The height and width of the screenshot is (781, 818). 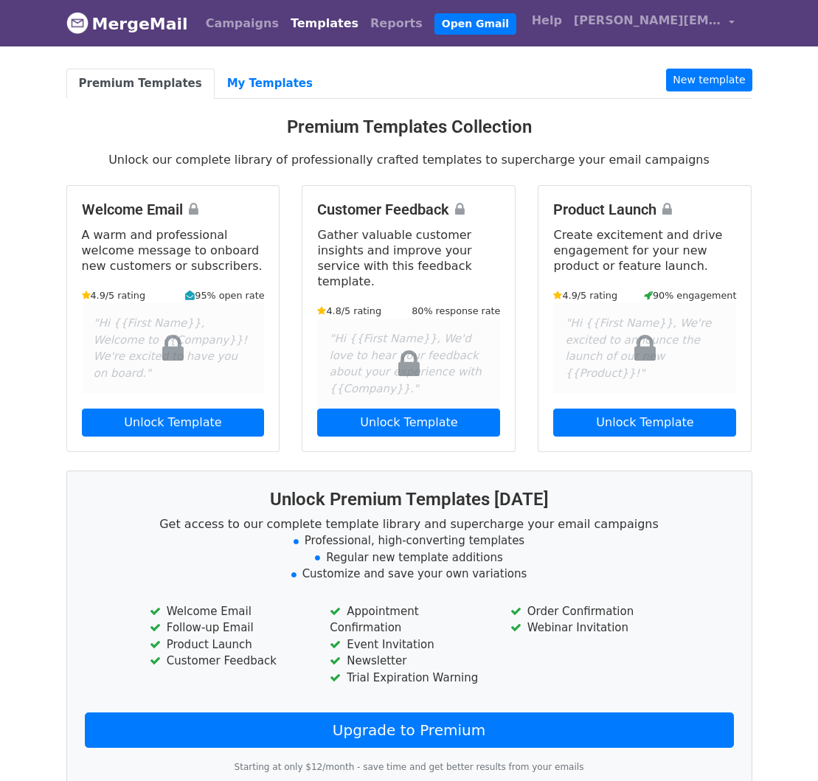 What do you see at coordinates (224, 295) in the screenshot?
I see `small: 95% open rate` at bounding box center [224, 295].